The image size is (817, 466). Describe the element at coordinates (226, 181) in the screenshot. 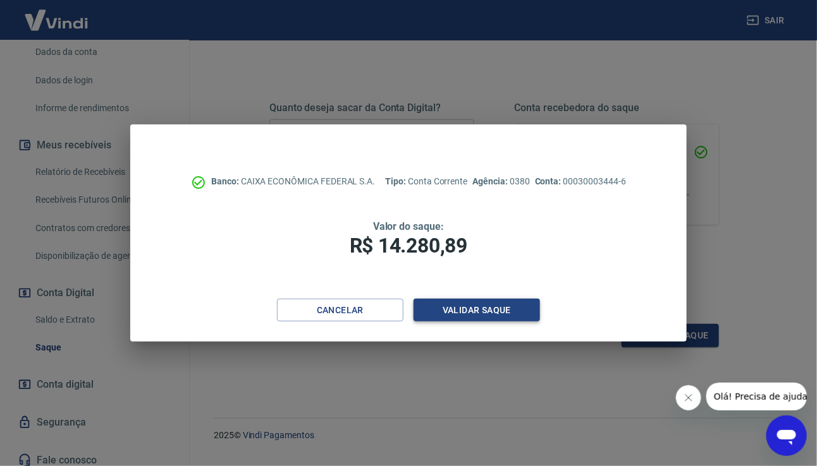

I see `span: Banco:` at that location.